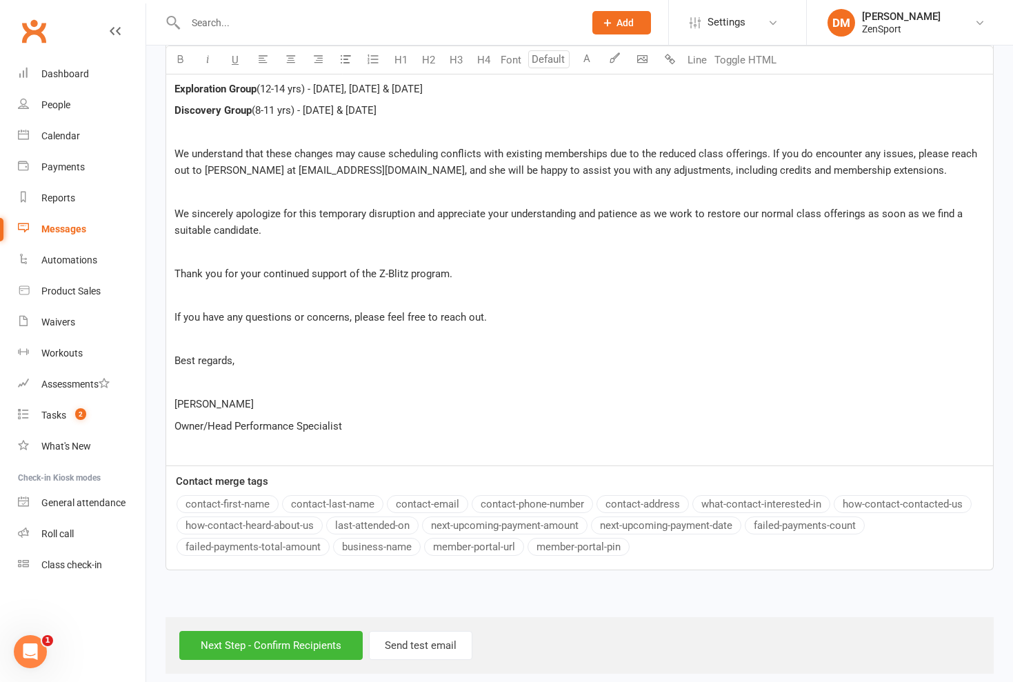  Describe the element at coordinates (578, 547) in the screenshot. I see `button: member-portal-pin` at that location.